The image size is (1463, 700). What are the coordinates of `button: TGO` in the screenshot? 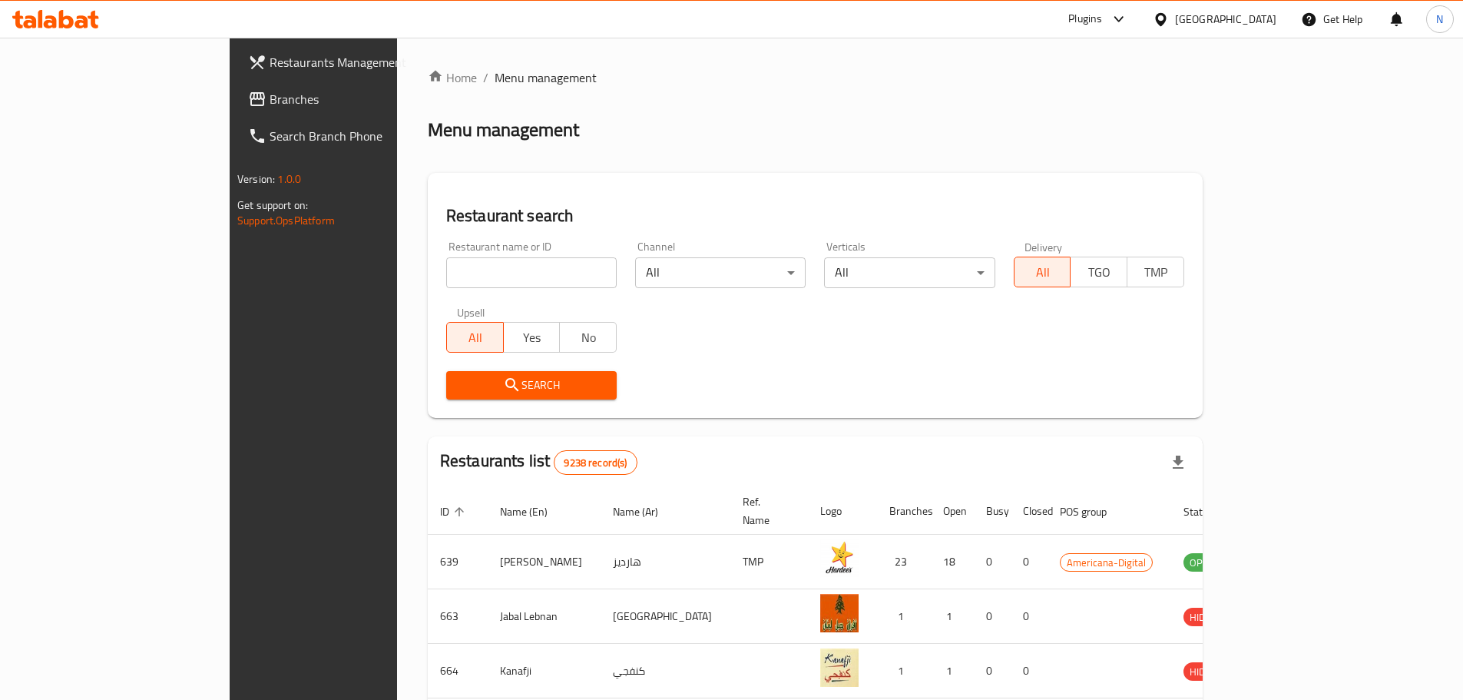 It's located at (1098, 272).